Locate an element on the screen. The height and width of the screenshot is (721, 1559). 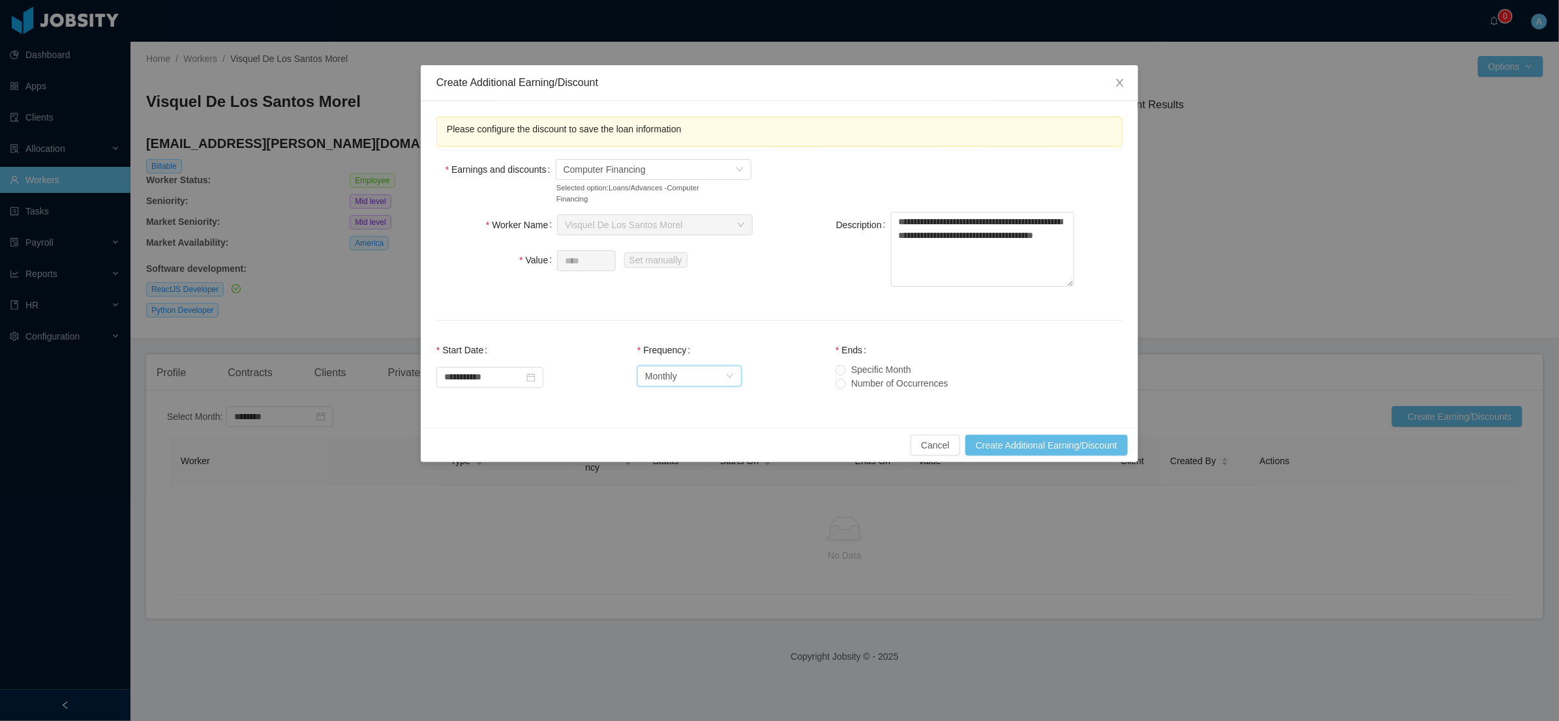
button: Cancel is located at coordinates (935, 446).